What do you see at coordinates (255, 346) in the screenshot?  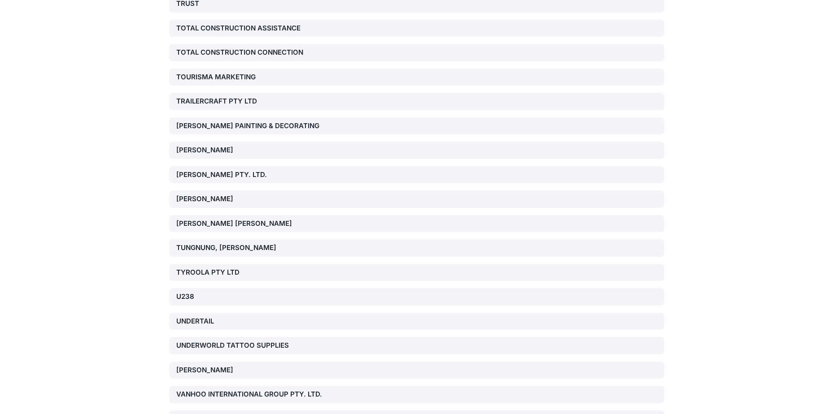 I see `div: UNDERWORLD TATTOO SUPPLIES` at bounding box center [255, 346].